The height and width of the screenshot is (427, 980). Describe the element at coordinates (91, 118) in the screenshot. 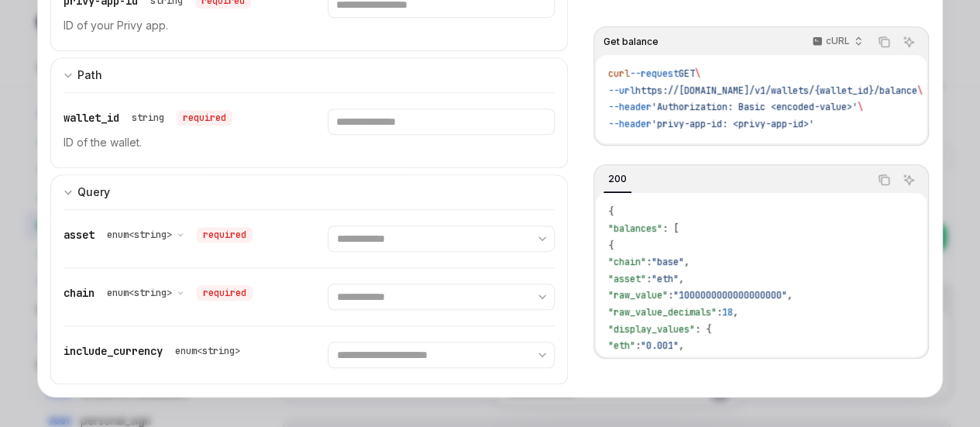

I see `span: wallet_id` at that location.